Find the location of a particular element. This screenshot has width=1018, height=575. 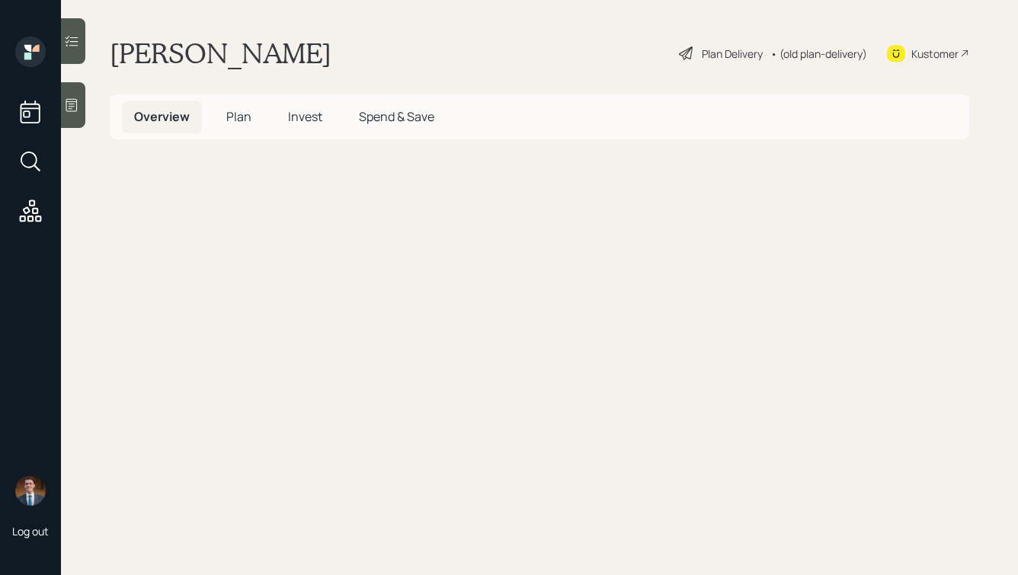

div: Kustomer is located at coordinates (935, 53).